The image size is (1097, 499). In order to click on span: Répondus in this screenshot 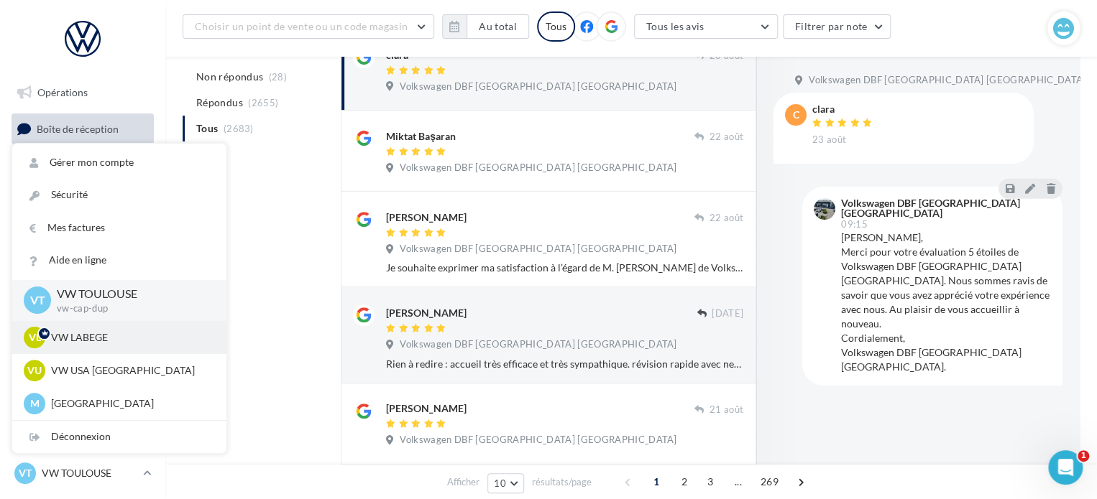, I will do `click(219, 103)`.